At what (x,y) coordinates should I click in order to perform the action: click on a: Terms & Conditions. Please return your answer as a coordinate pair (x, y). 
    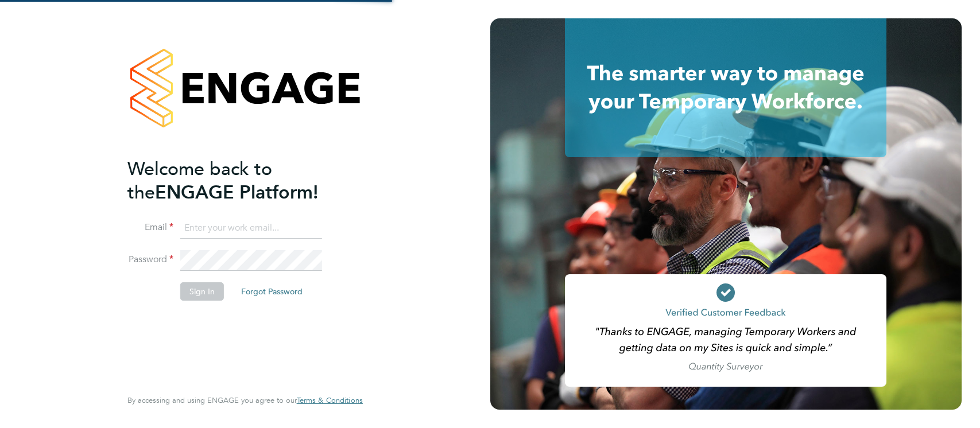
    Looking at the image, I should click on (330, 401).